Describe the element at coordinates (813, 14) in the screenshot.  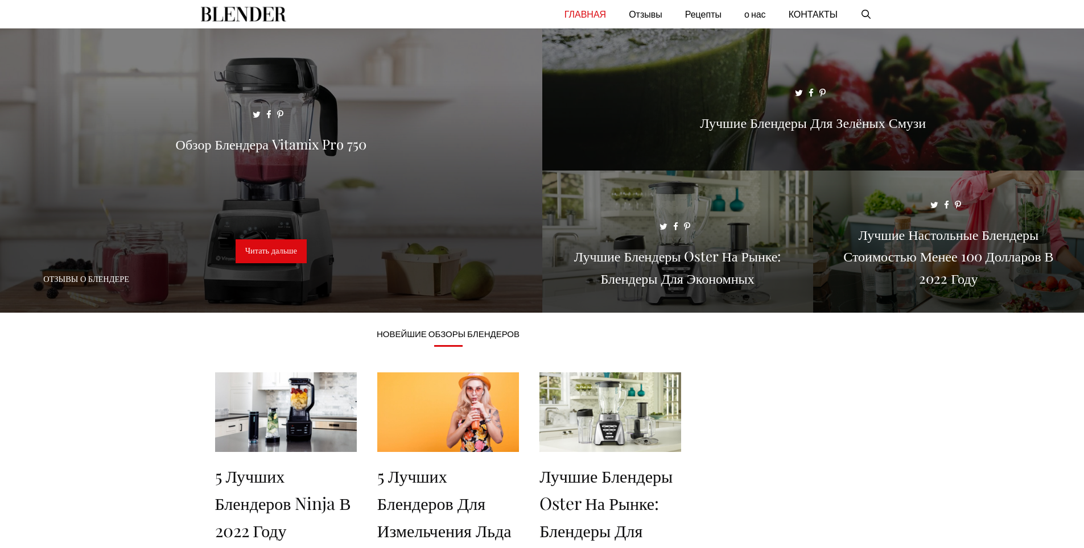
I see `ya-tr-span: КОНТАКТЫ` at that location.